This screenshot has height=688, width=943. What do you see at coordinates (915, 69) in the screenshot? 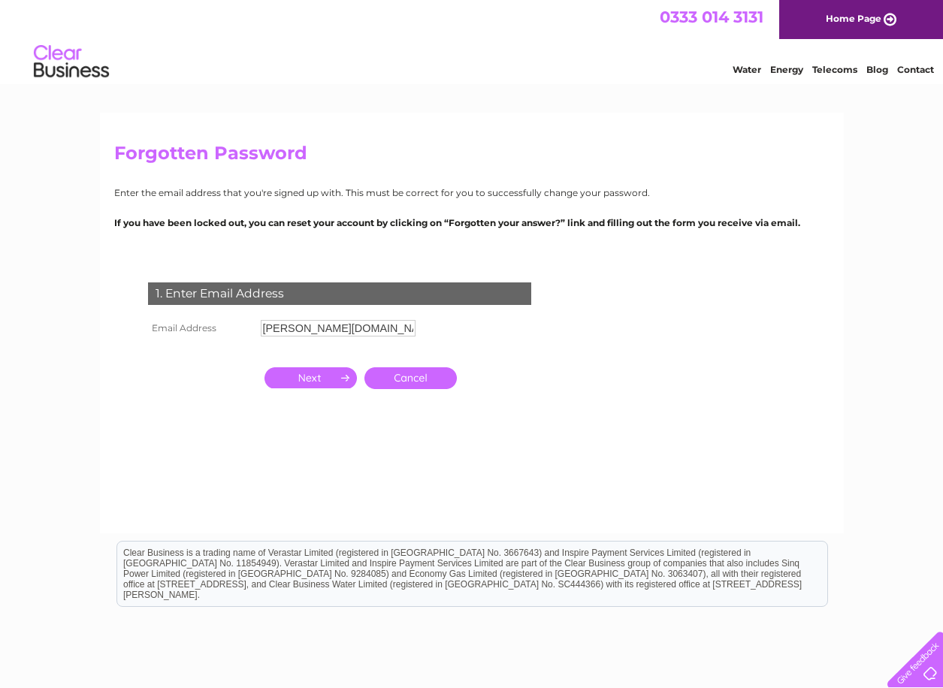
I see `a: Contact` at bounding box center [915, 69].